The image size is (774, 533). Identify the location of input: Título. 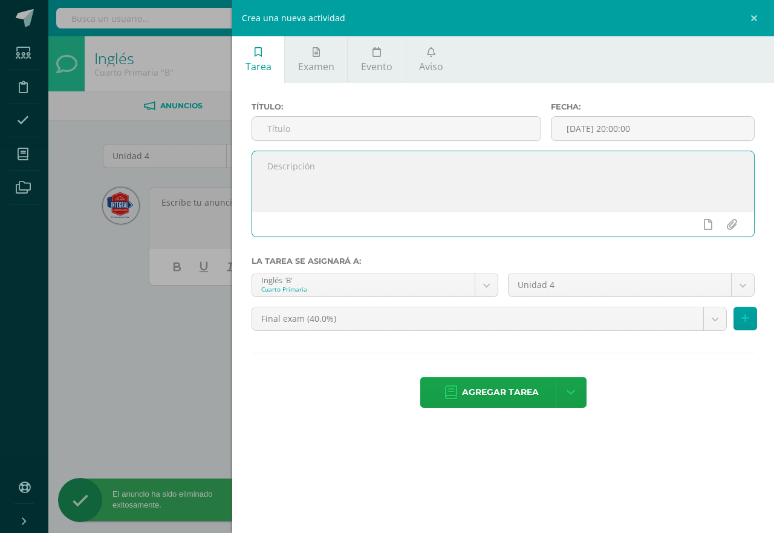
(396, 128).